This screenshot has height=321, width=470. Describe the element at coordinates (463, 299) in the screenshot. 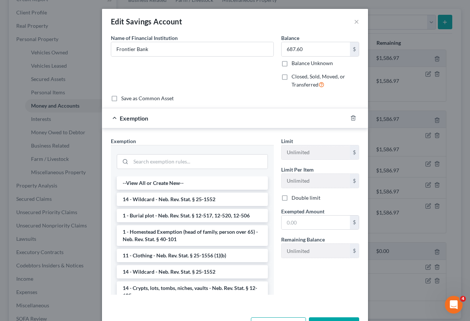

I see `span: 4` at that location.